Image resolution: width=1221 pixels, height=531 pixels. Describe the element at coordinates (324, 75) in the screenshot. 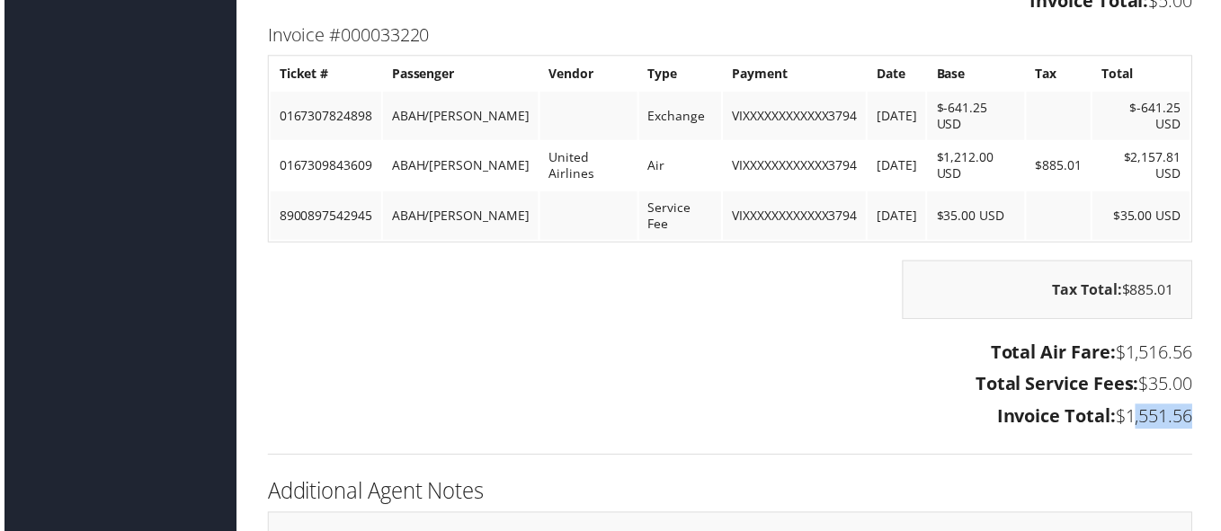

I see `th: Ticket #` at that location.